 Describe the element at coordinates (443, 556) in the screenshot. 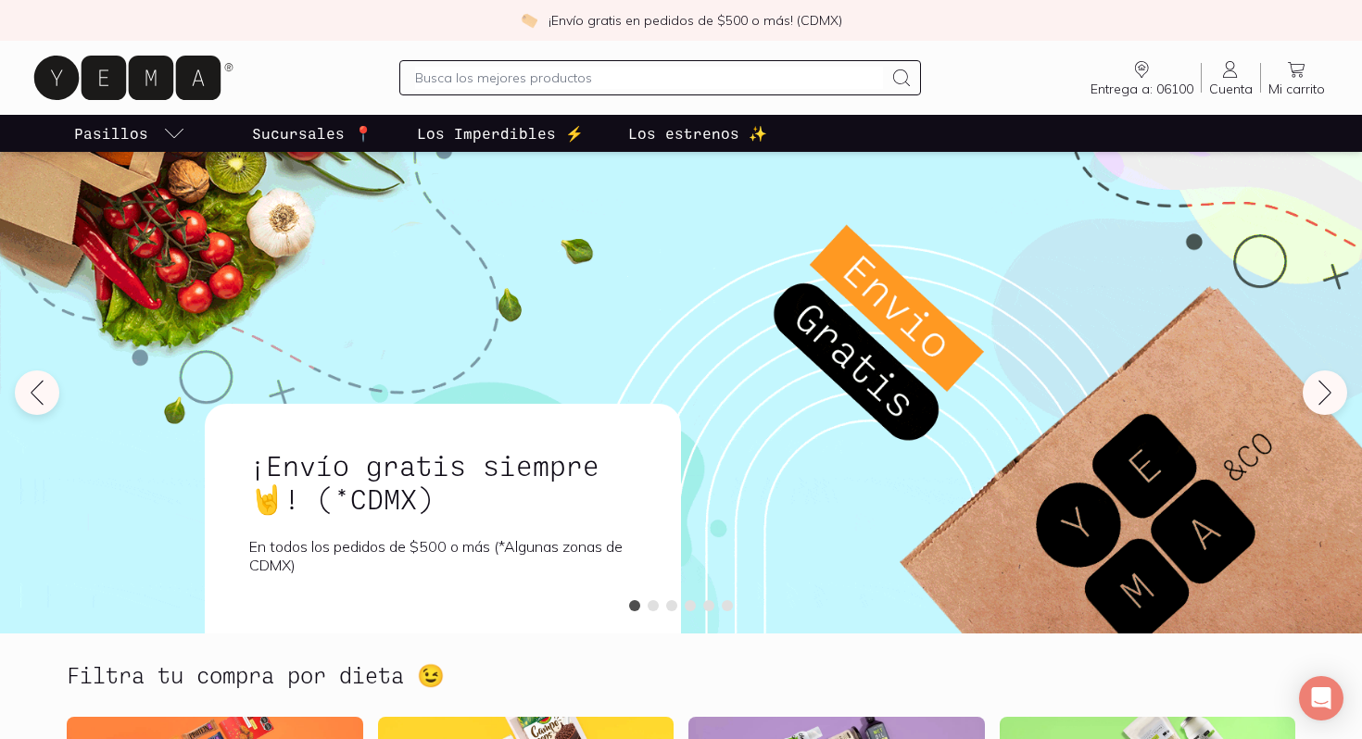

I see `p: En todos los pedidos de $500 o más (*Algunas zonas de CDMX)` at that location.